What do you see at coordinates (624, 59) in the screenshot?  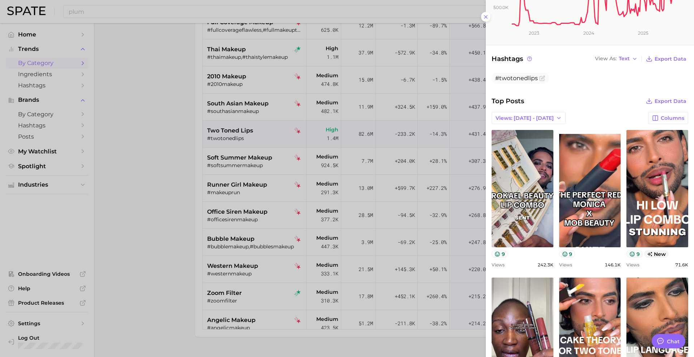 I see `span: Text` at bounding box center [624, 59].